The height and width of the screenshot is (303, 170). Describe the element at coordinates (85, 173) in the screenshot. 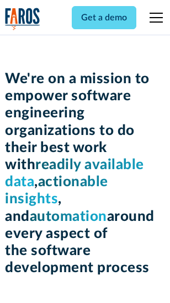

I see `h1: We're on a mission to empower software engineering organizations to do their best work with , , a...` at that location.